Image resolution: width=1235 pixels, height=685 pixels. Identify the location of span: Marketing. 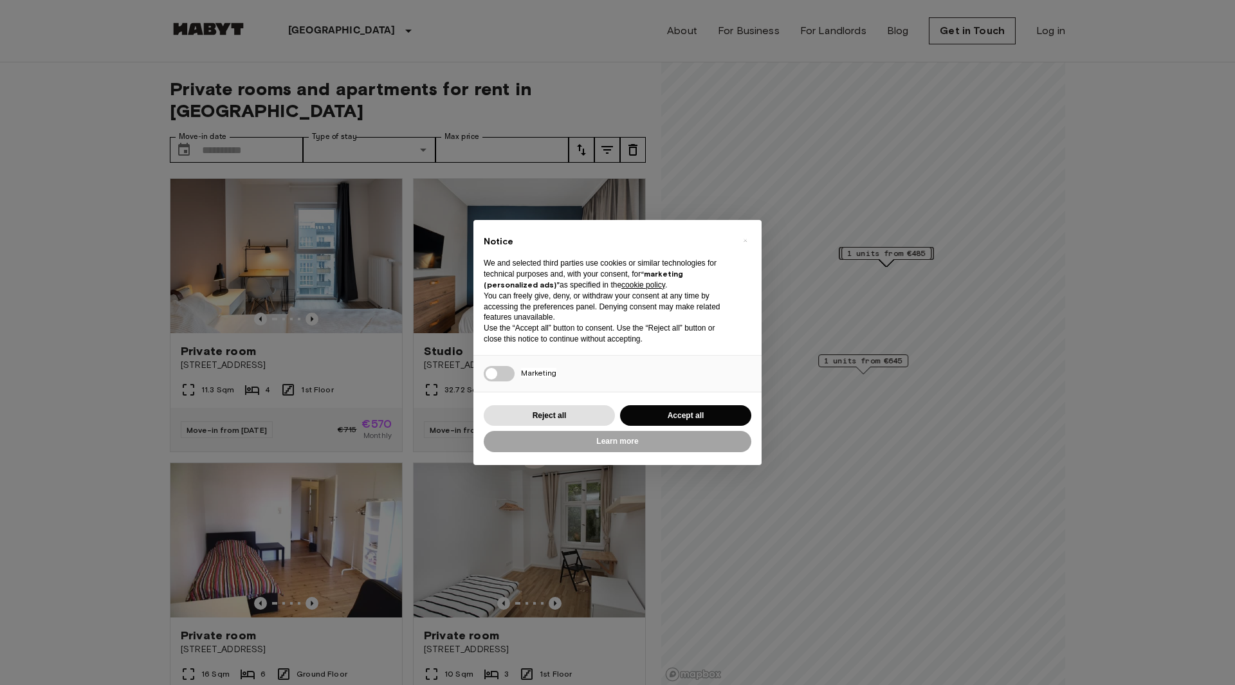
(538, 372).